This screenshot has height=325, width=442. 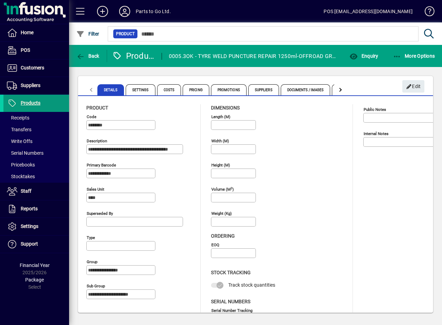 What do you see at coordinates (169, 90) in the screenshot?
I see `span: Costs` at bounding box center [169, 90].